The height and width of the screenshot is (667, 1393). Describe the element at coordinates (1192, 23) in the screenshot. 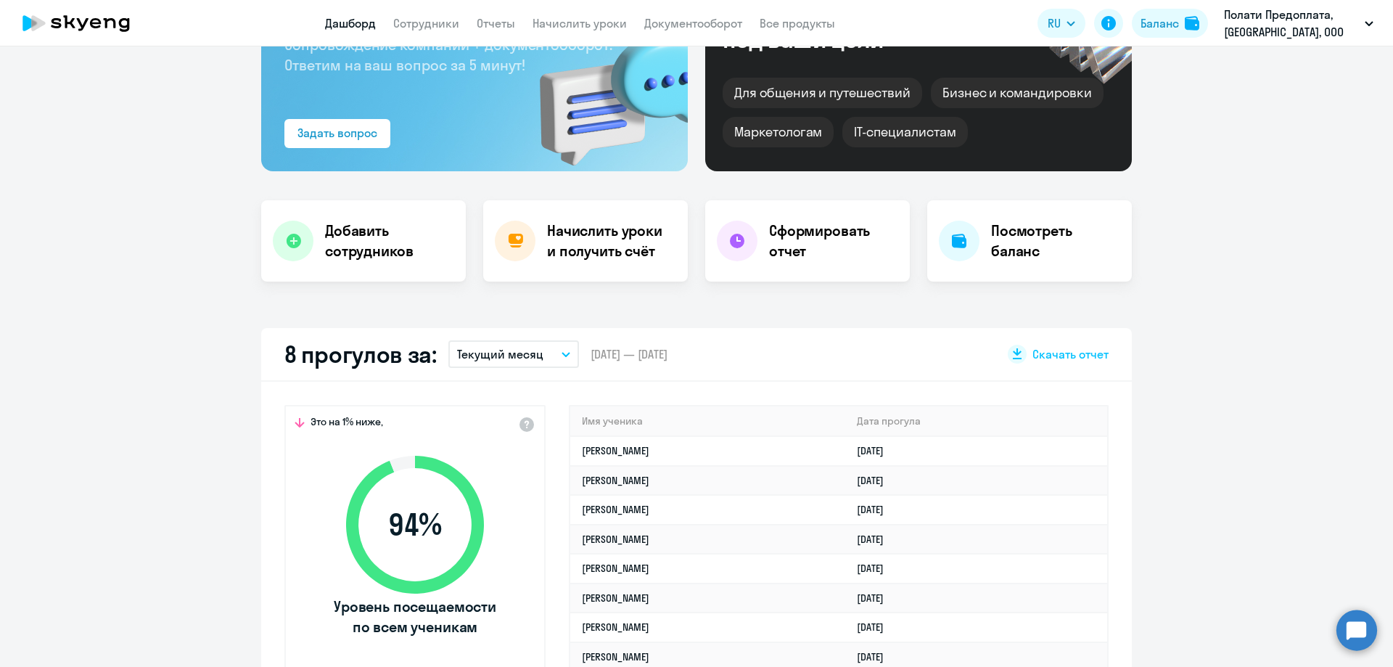

I see `img: balance` at that location.